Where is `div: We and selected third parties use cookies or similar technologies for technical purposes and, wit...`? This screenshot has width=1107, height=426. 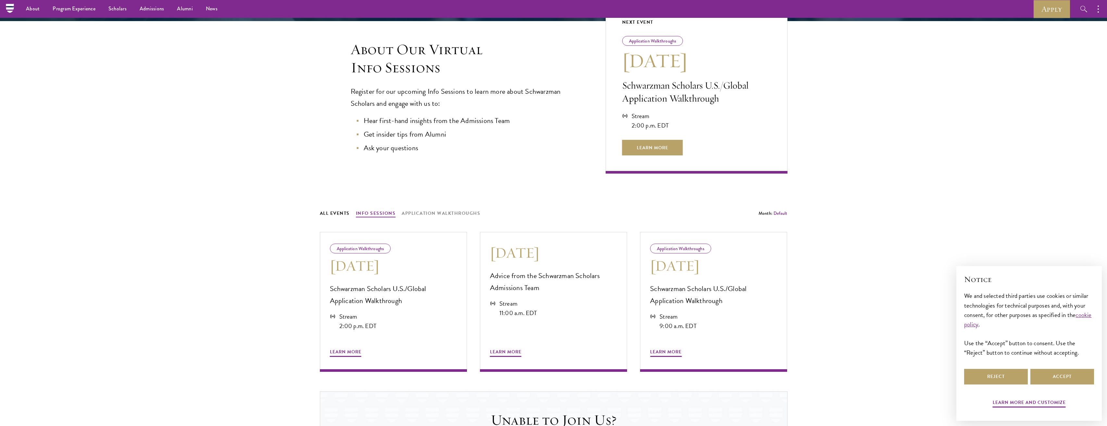 div: We and selected third parties use cookies or similar technologies for technical purposes and, wit... is located at coordinates (1029, 324).